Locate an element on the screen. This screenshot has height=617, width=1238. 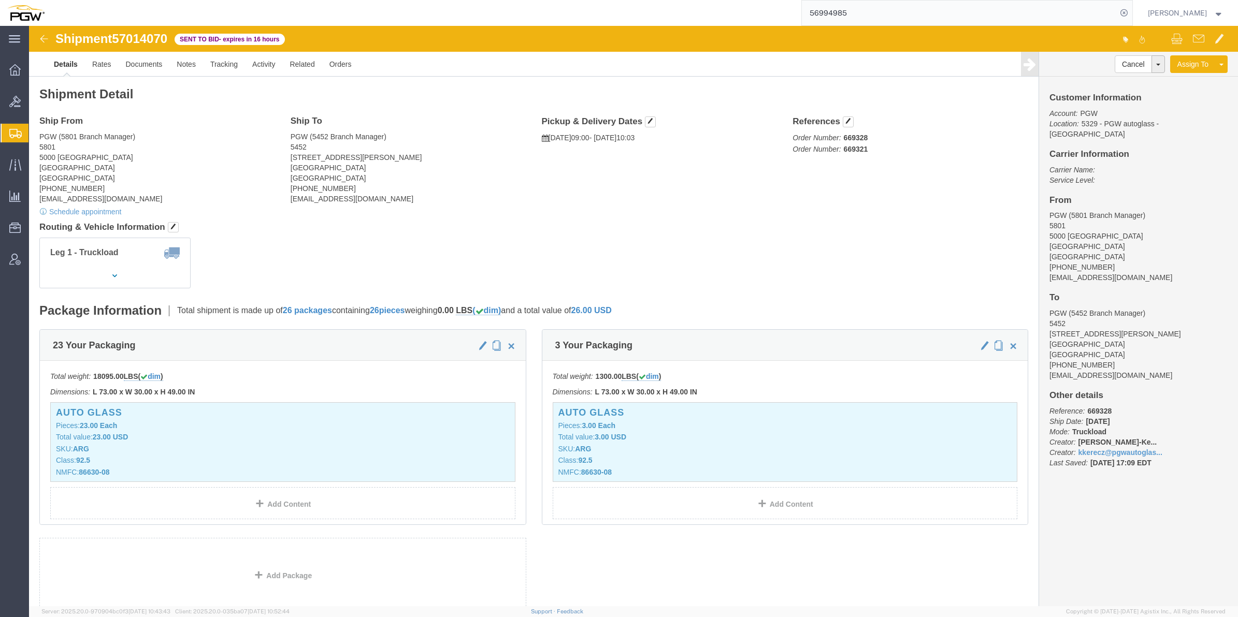
input: Search for shipment number, reference number is located at coordinates (959, 13).